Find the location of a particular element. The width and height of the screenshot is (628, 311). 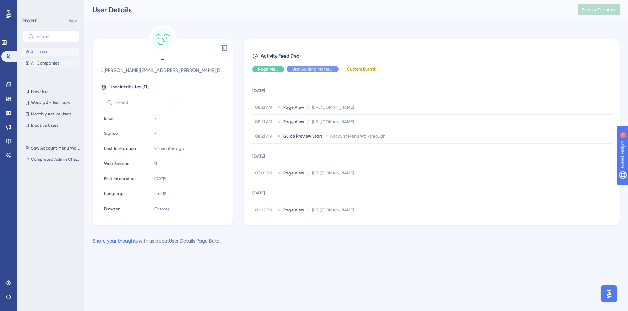

div: with us about User Details Page Beta . is located at coordinates (157, 240).